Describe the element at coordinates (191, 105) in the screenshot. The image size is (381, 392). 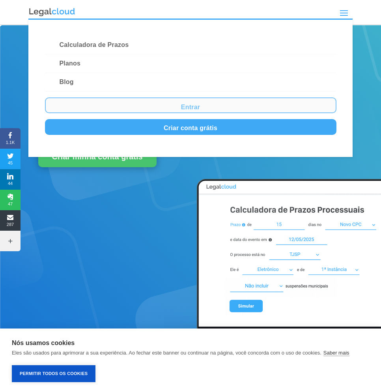
I see `a: Entrar` at that location.